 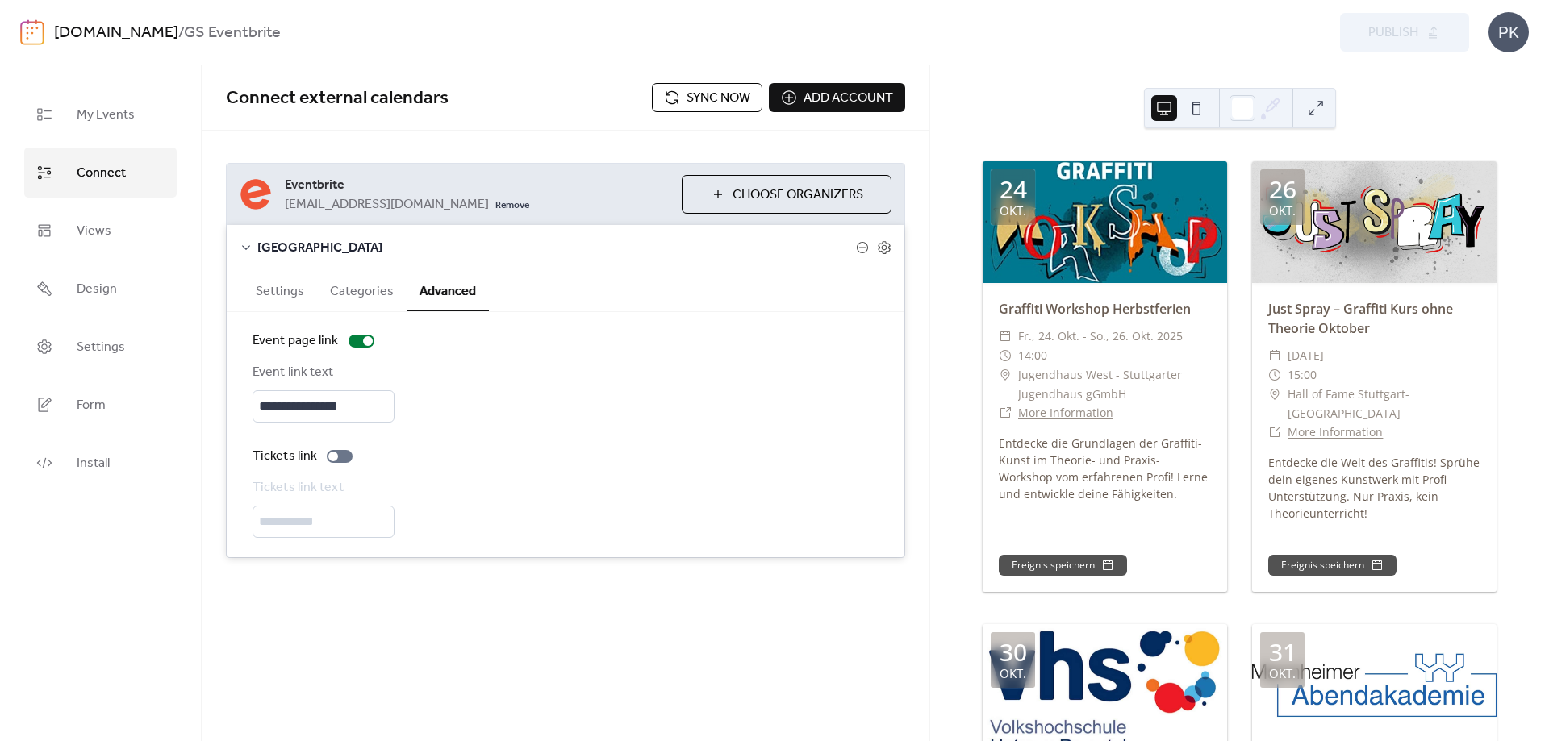 What do you see at coordinates (1360, 319) in the screenshot?
I see `a: Just Spray – Graffiti Kurs ohne Theorie Oktober` at bounding box center [1360, 319].